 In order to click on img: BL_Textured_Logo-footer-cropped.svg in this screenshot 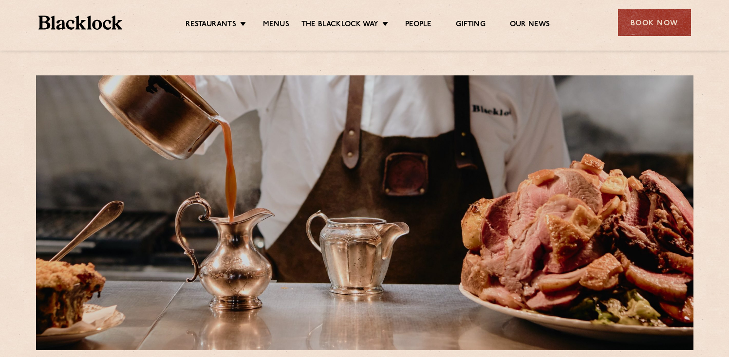, I will do `click(80, 22)`.